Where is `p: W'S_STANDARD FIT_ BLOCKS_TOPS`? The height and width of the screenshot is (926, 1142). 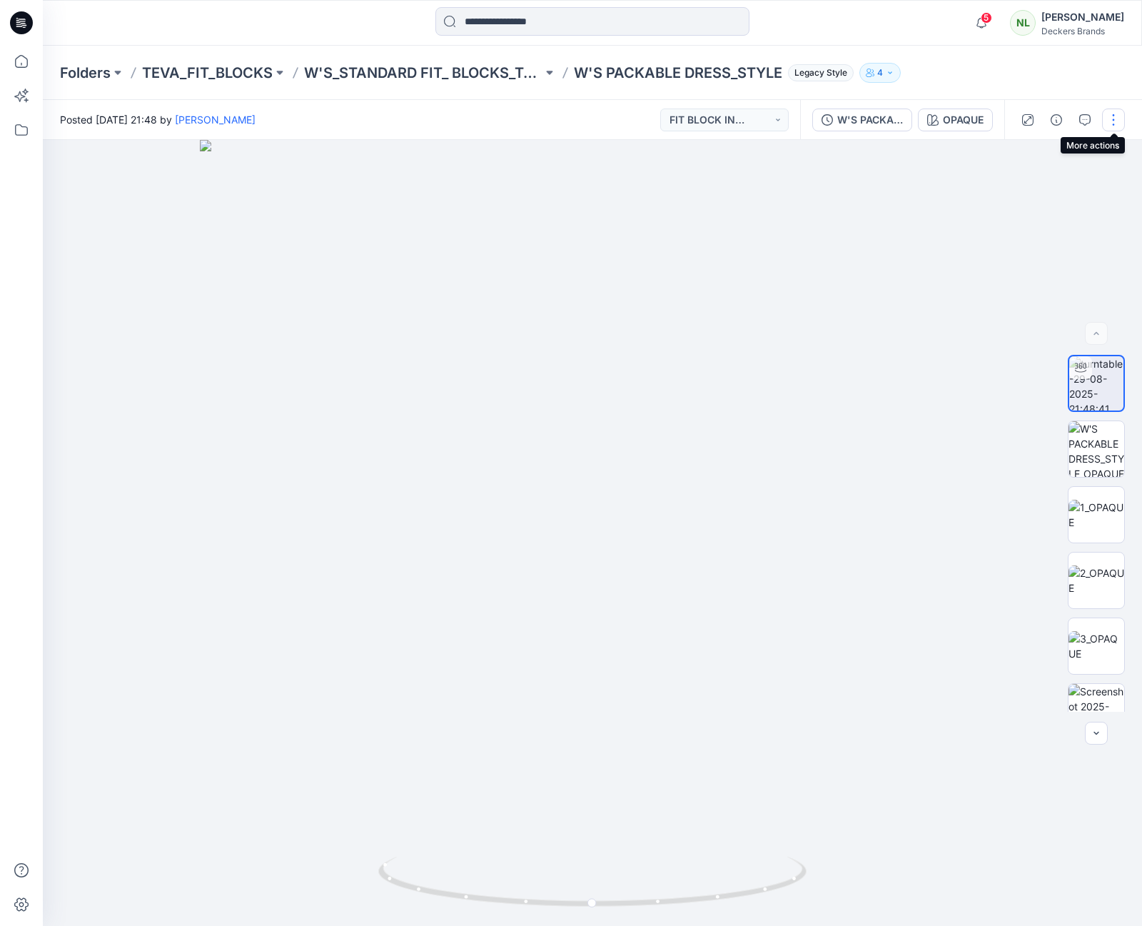 p: W'S_STANDARD FIT_ BLOCKS_TOPS is located at coordinates (423, 73).